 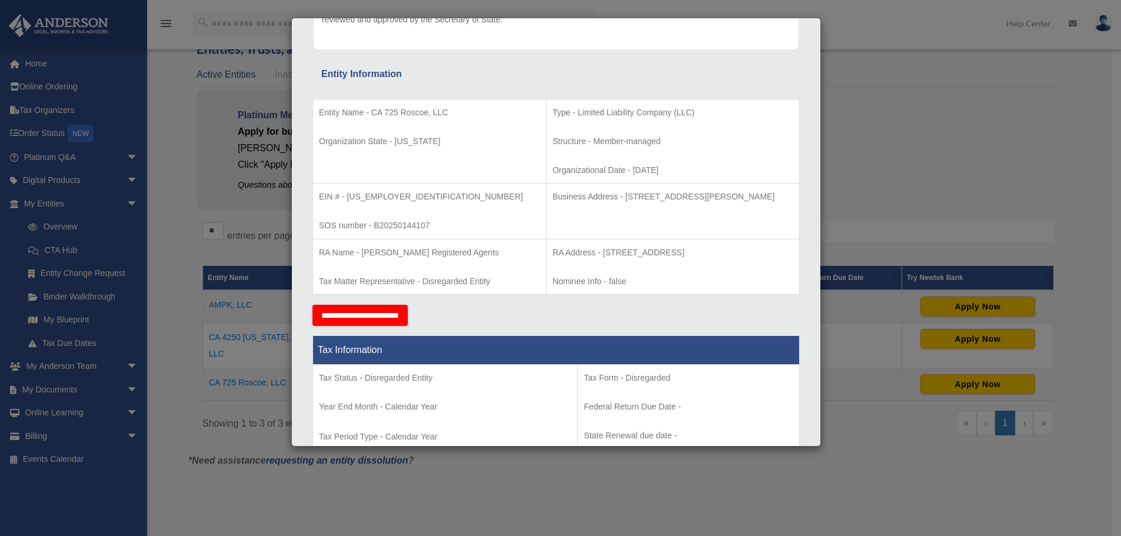 I want to click on p: State Renewal due date -, so click(x=688, y=435).